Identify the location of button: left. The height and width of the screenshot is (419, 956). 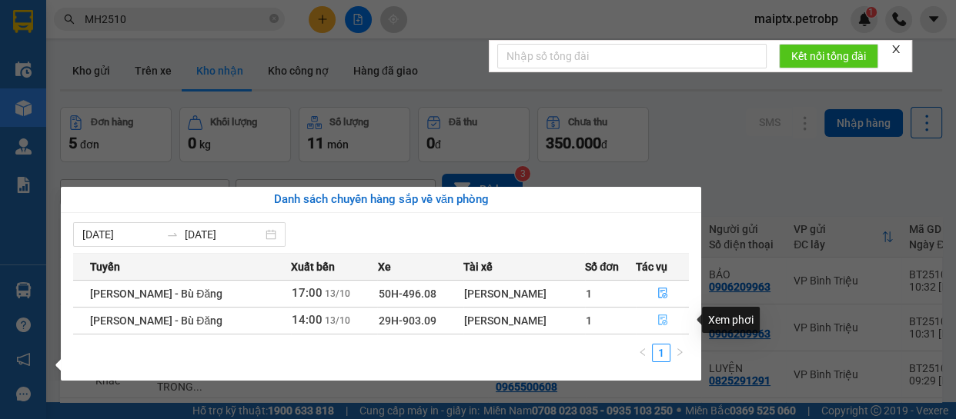
(642, 353).